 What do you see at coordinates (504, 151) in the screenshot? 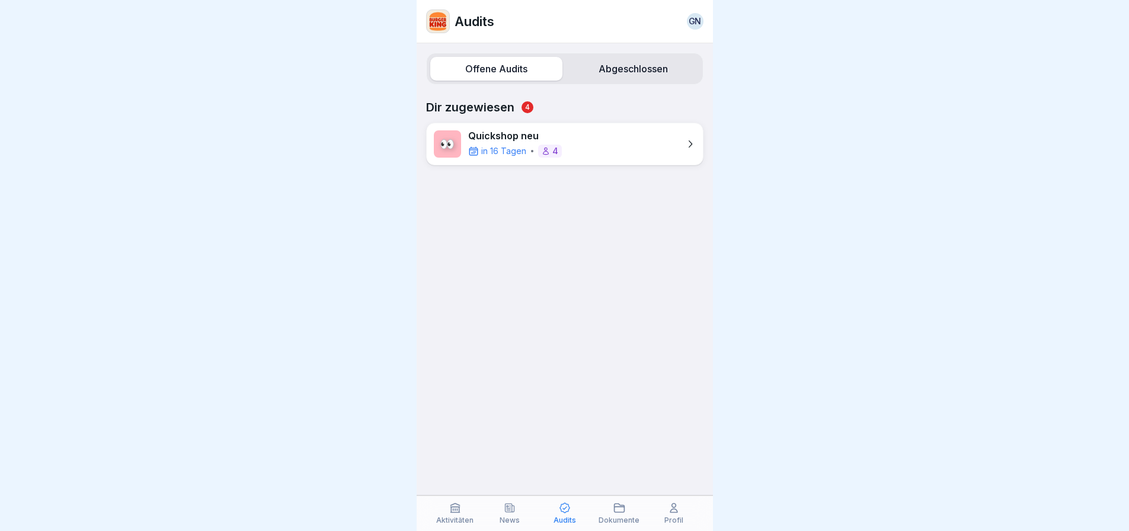
I see `p: in 16 Tagen` at bounding box center [504, 151].